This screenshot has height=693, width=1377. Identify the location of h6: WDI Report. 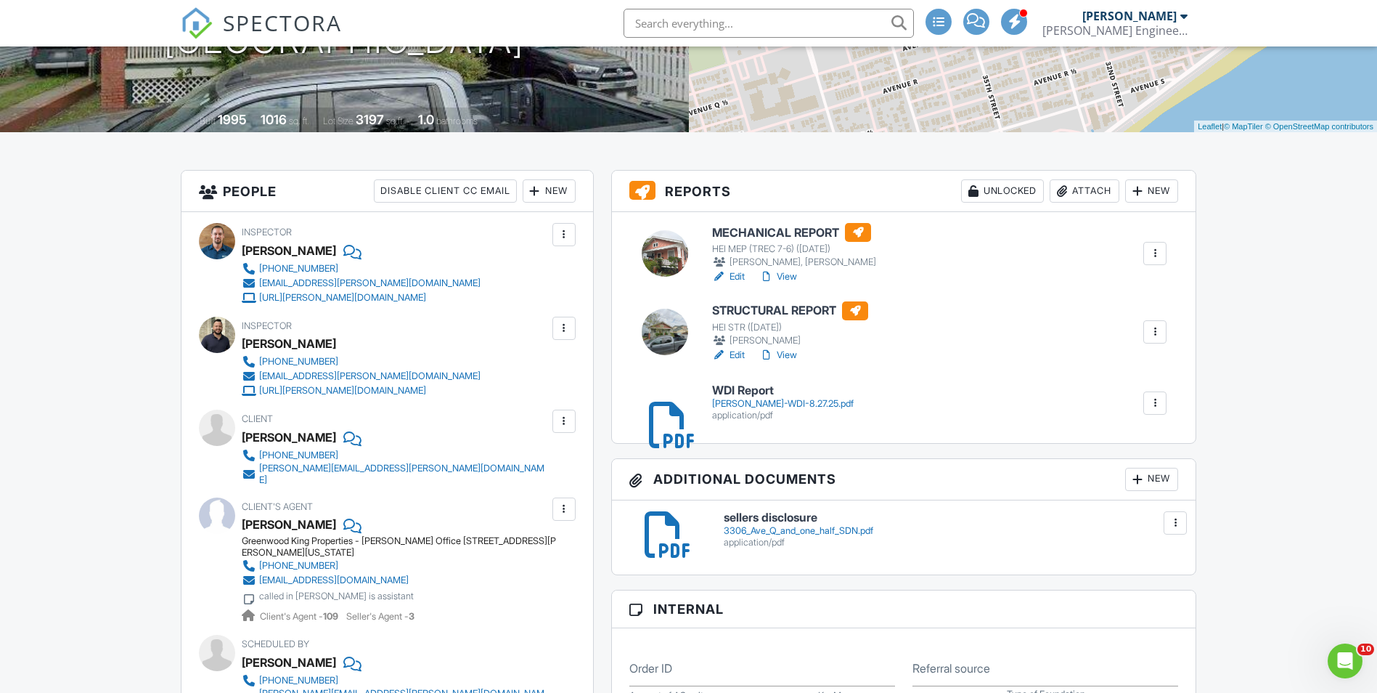
(783, 391).